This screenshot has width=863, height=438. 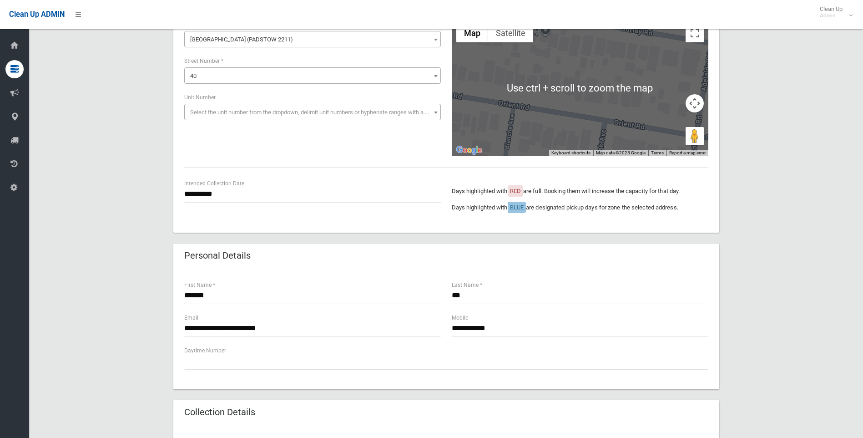 What do you see at coordinates (571, 153) in the screenshot?
I see `button: Keyboard shortcuts` at bounding box center [571, 153].